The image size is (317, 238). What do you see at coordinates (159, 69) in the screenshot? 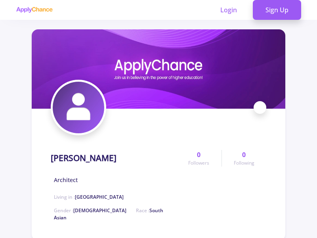
I see `img: Edris Seddiqicover image` at bounding box center [159, 69].